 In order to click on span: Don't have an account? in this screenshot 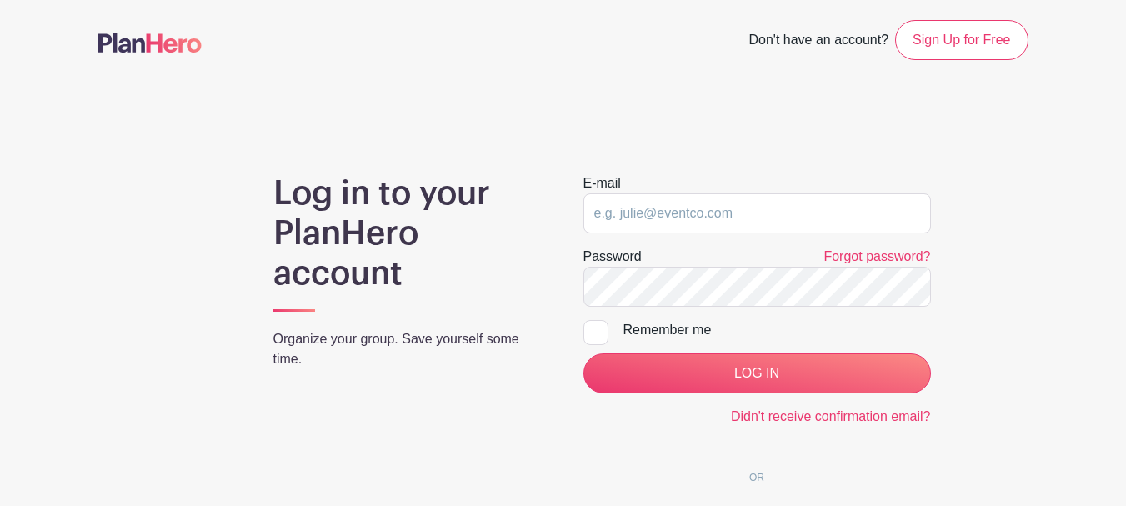, I will do `click(819, 42)`.